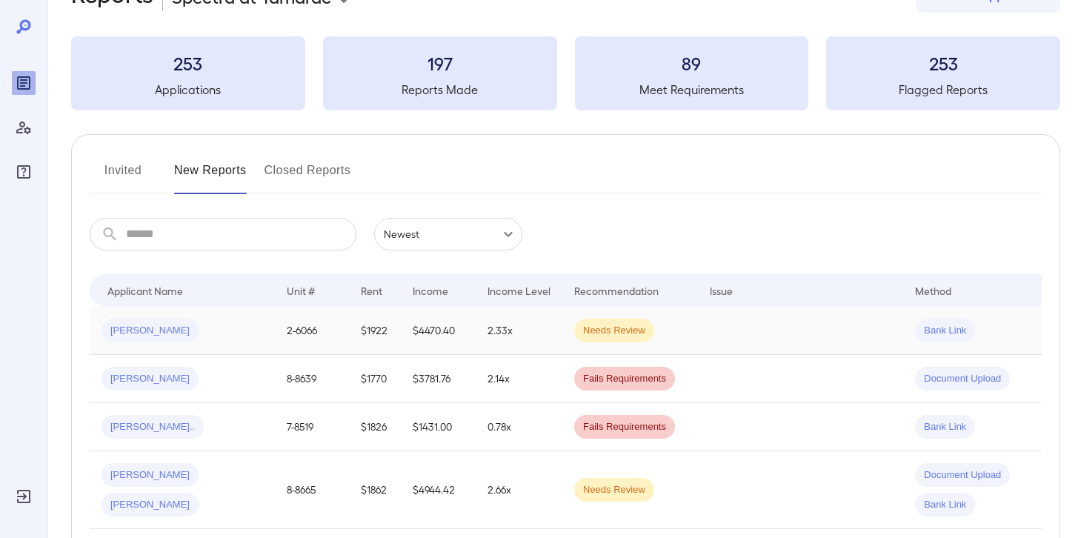 The height and width of the screenshot is (538, 1078). What do you see at coordinates (301, 290) in the screenshot?
I see `div: Unit #` at bounding box center [301, 290].